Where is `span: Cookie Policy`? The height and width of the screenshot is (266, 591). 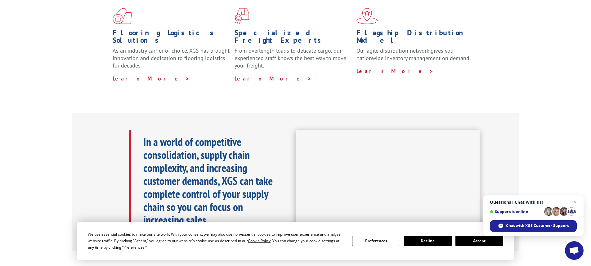
span: Cookie Policy is located at coordinates (259, 241).